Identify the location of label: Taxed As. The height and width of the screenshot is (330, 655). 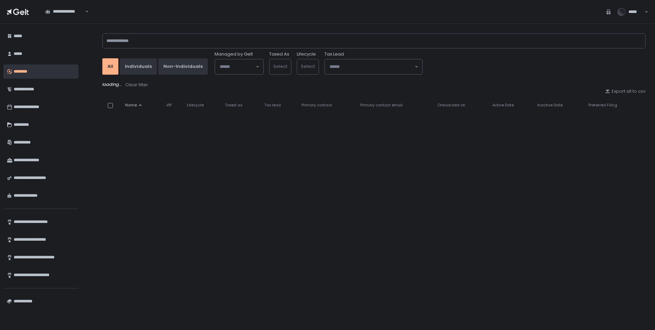
(279, 54).